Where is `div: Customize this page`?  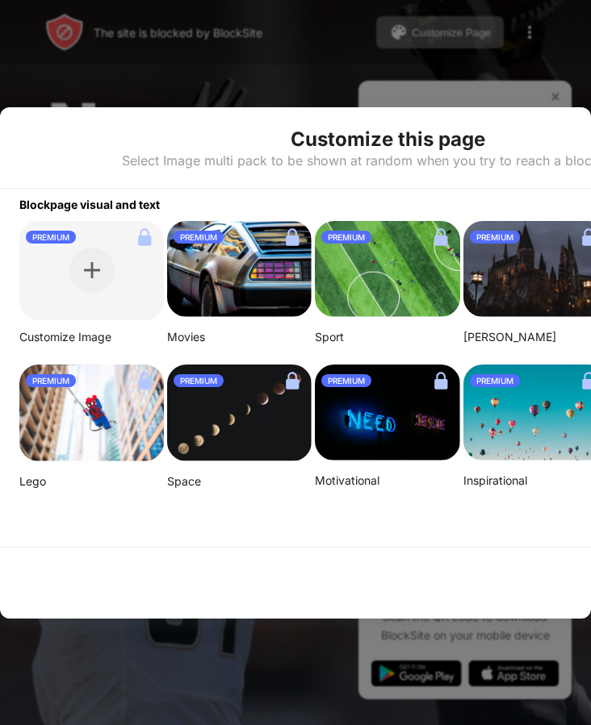 div: Customize this page is located at coordinates (387, 140).